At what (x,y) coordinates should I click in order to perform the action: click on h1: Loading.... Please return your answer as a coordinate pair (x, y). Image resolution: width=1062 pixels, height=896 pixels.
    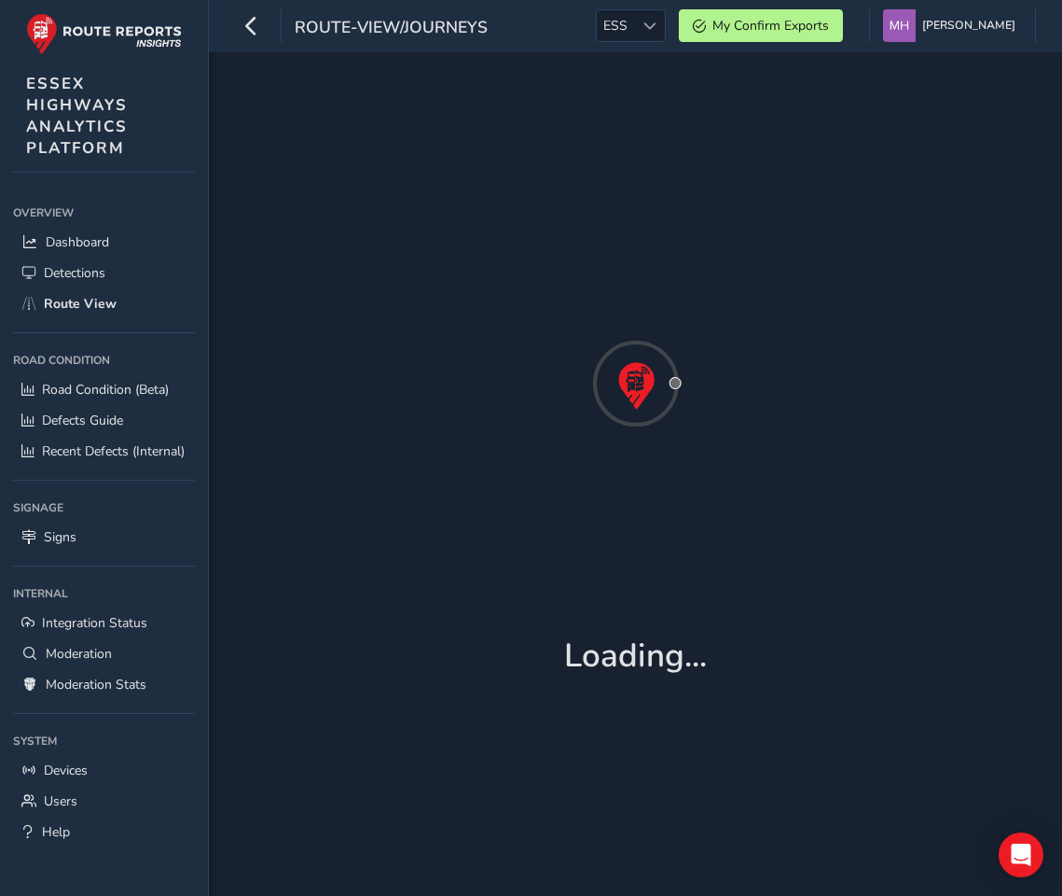
    Looking at the image, I should click on (635, 656).